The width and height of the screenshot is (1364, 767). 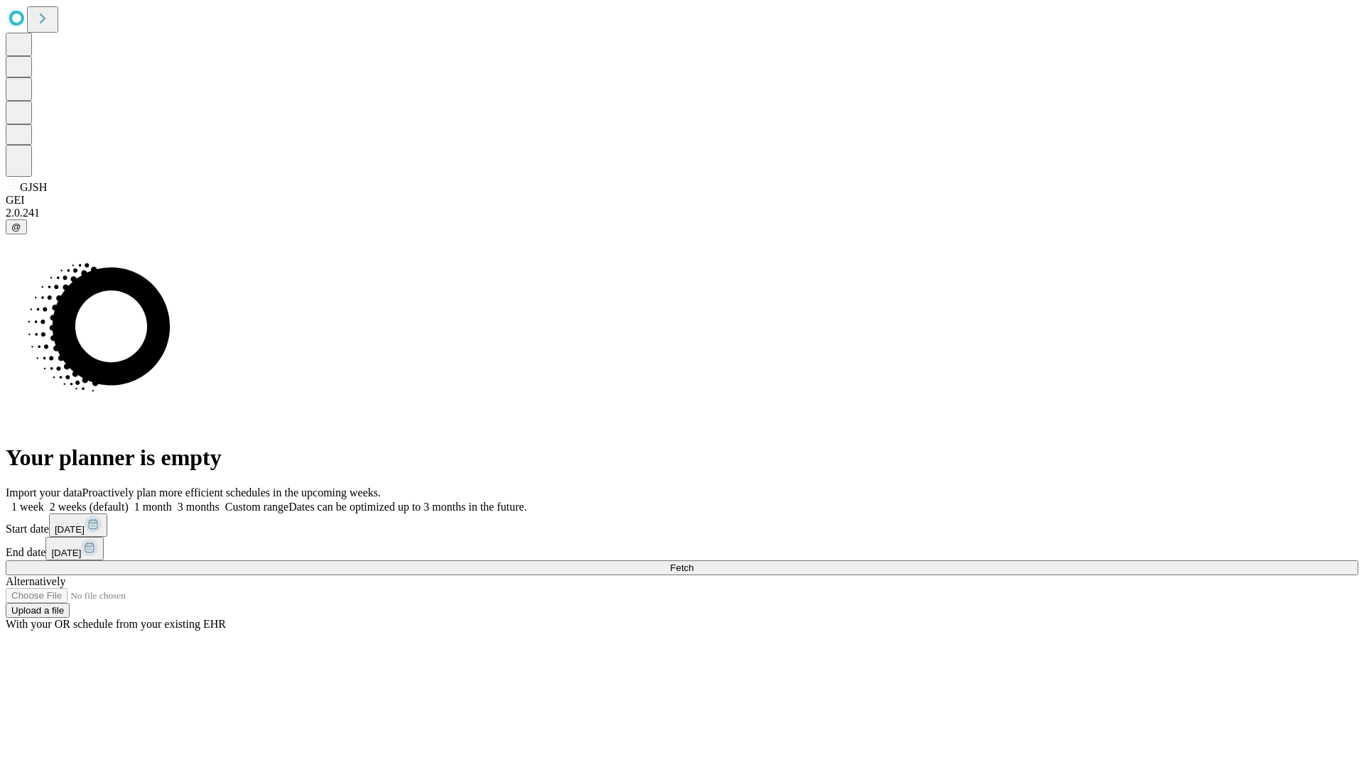 What do you see at coordinates (681, 567) in the screenshot?
I see `span: Fetch` at bounding box center [681, 567].